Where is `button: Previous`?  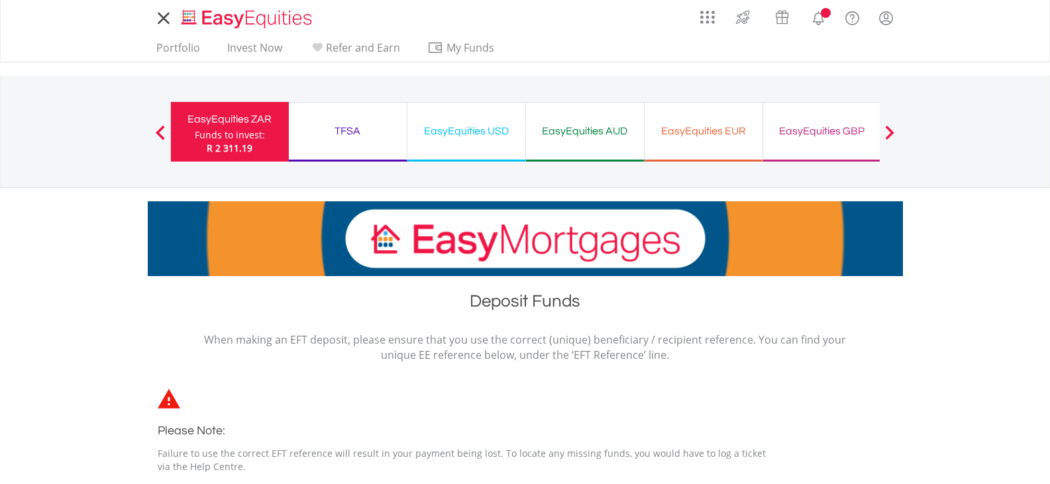 button: Previous is located at coordinates (160, 139).